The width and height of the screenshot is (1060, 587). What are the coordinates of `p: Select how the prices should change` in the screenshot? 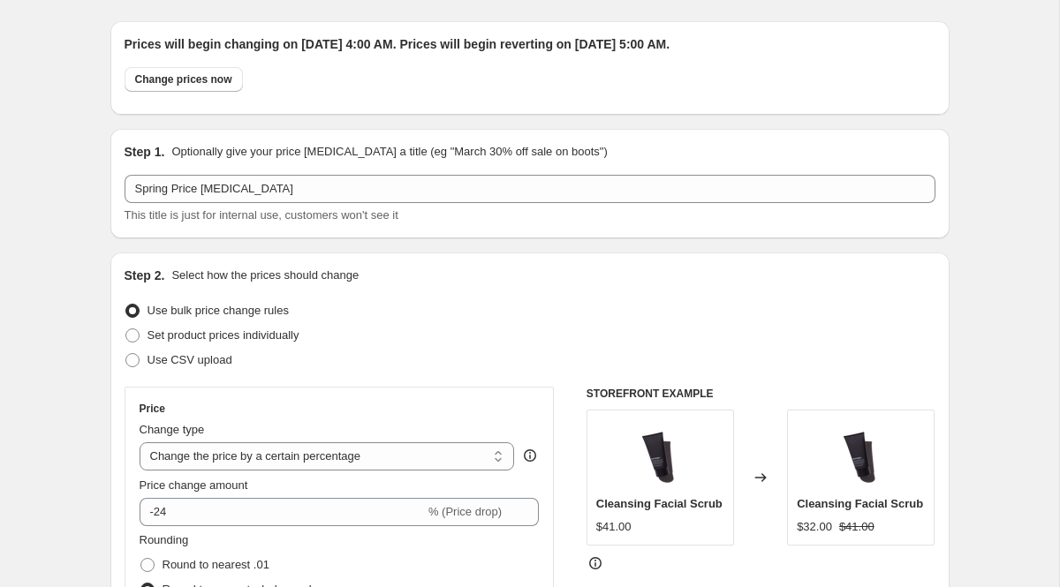 It's located at (265, 276).